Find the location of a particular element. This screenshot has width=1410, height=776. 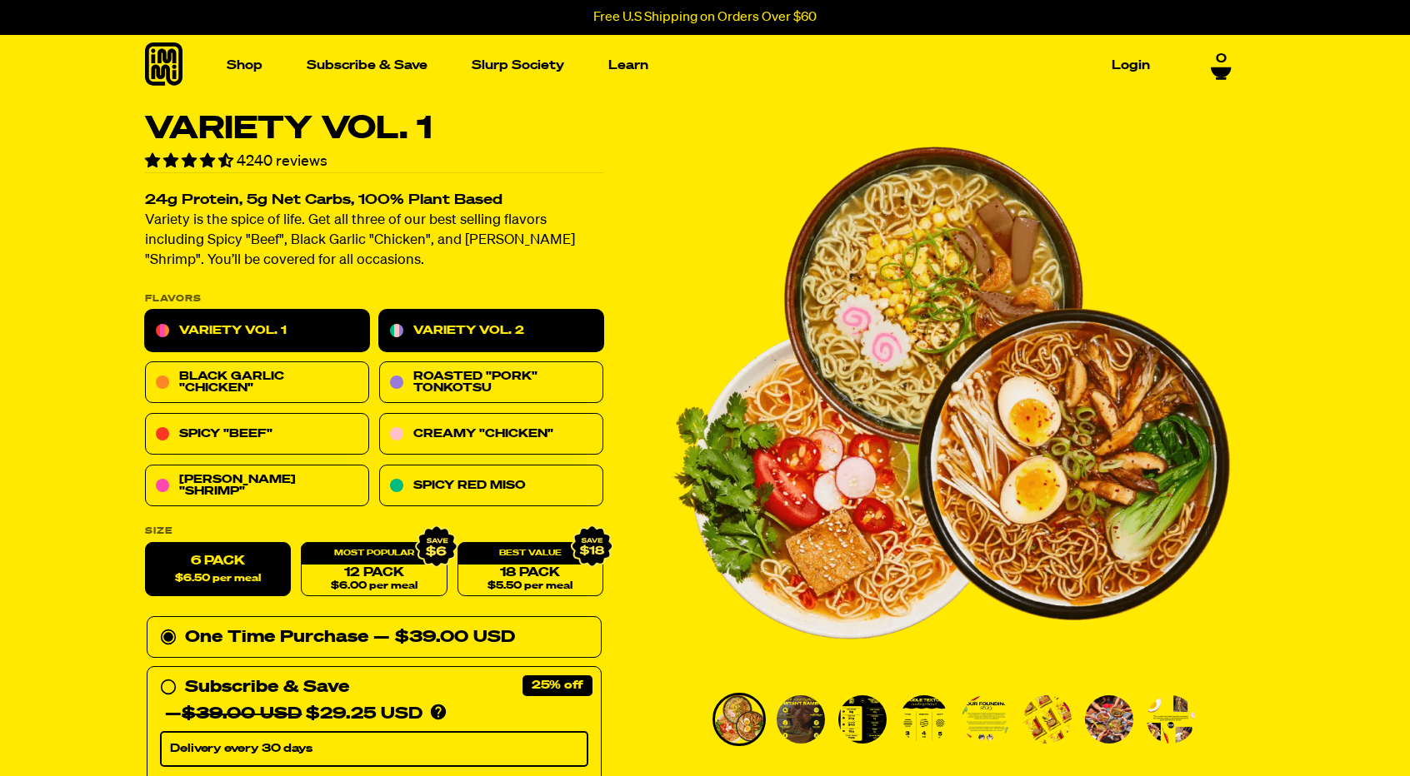

div: PDP main carousel is located at coordinates (951, 393).